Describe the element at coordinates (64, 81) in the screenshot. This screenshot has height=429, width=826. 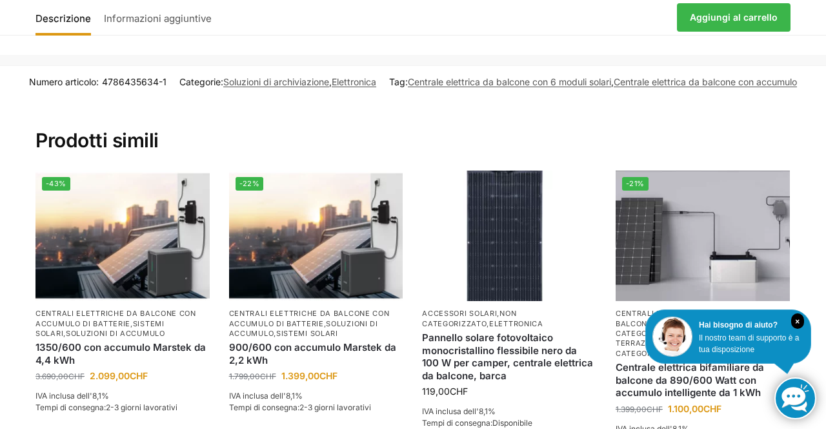
I see `font: Numero articolo:` at that location.